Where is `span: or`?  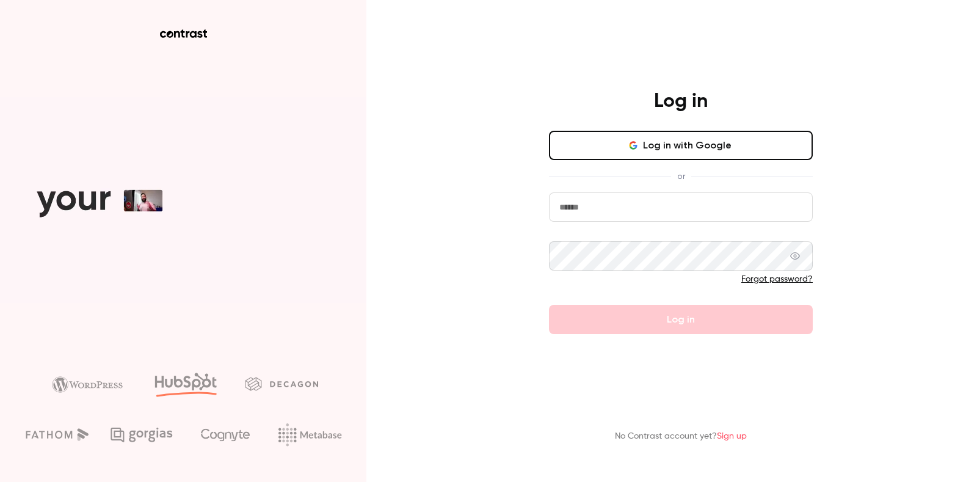
span: or is located at coordinates (681, 176).